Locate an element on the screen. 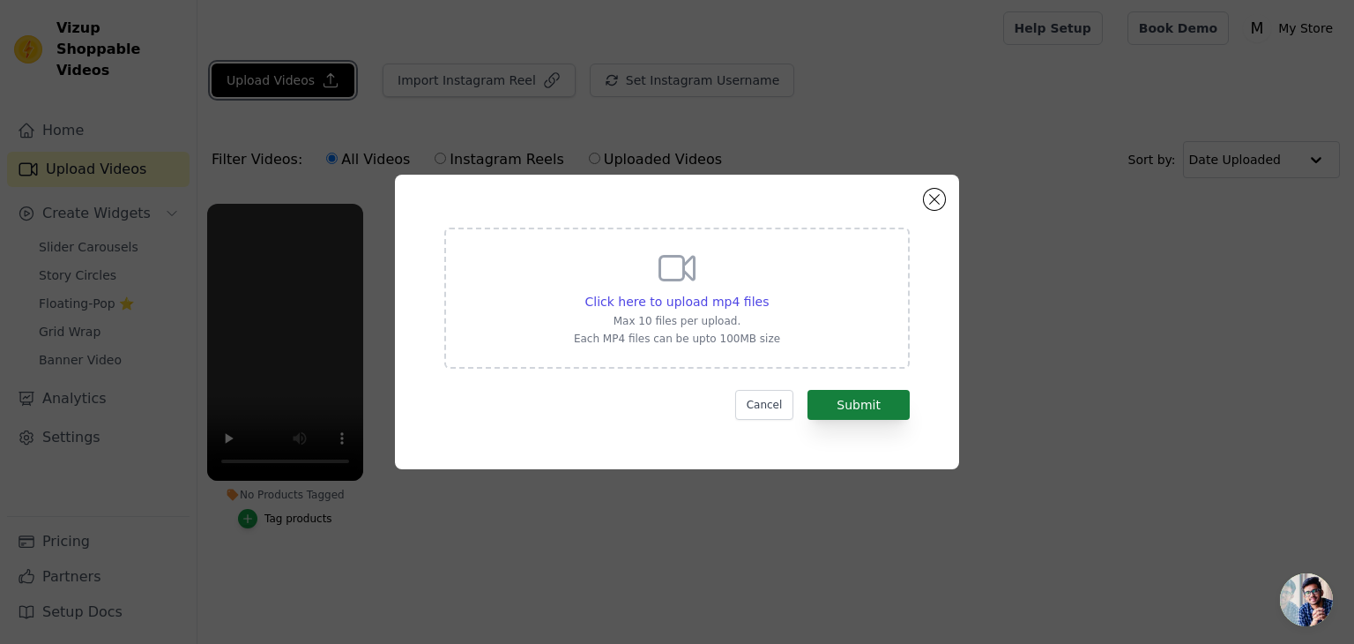 The height and width of the screenshot is (644, 1354). button: Close modal is located at coordinates (935, 199).